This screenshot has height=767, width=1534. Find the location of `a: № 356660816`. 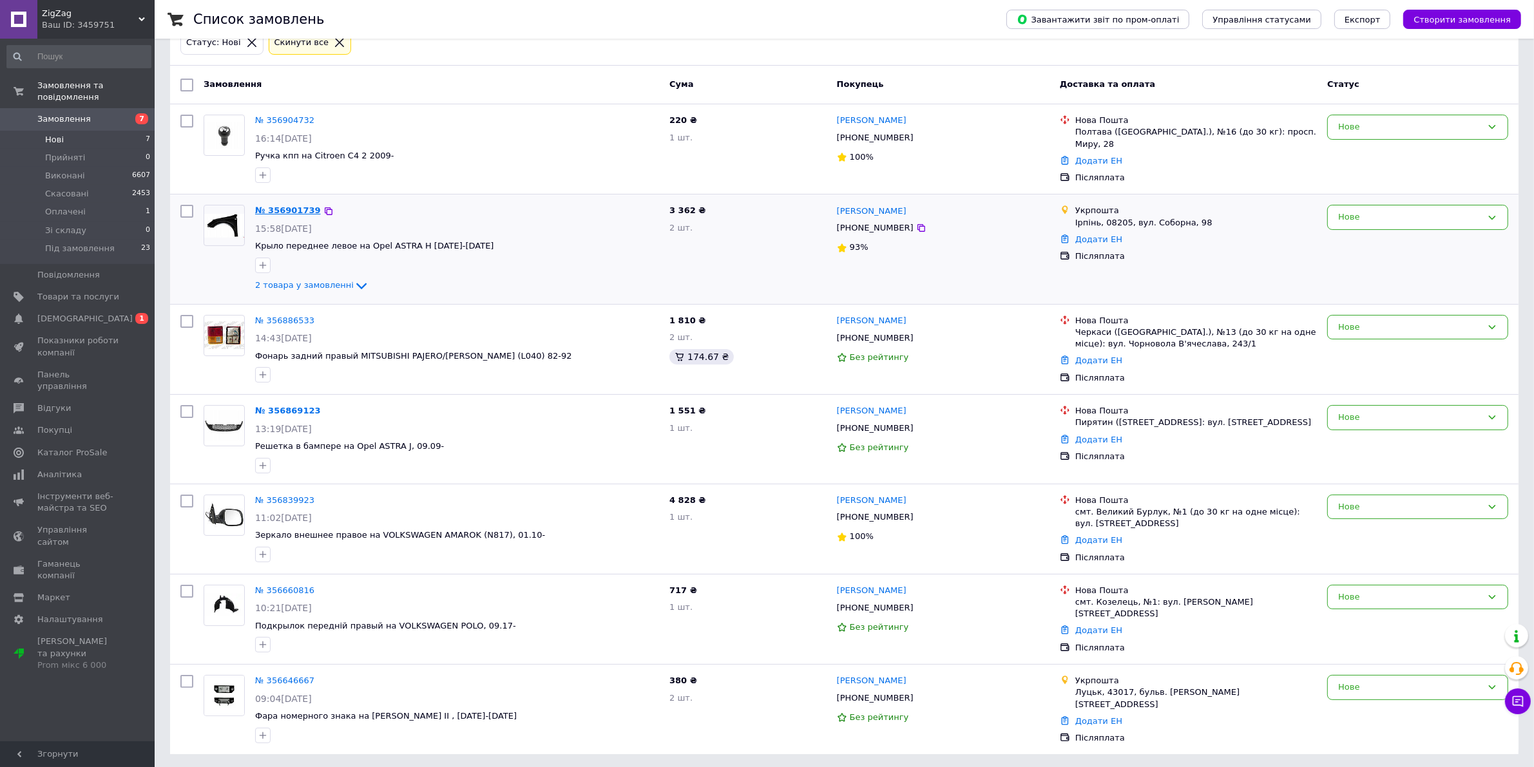

a: № 356660816 is located at coordinates (285, 590).